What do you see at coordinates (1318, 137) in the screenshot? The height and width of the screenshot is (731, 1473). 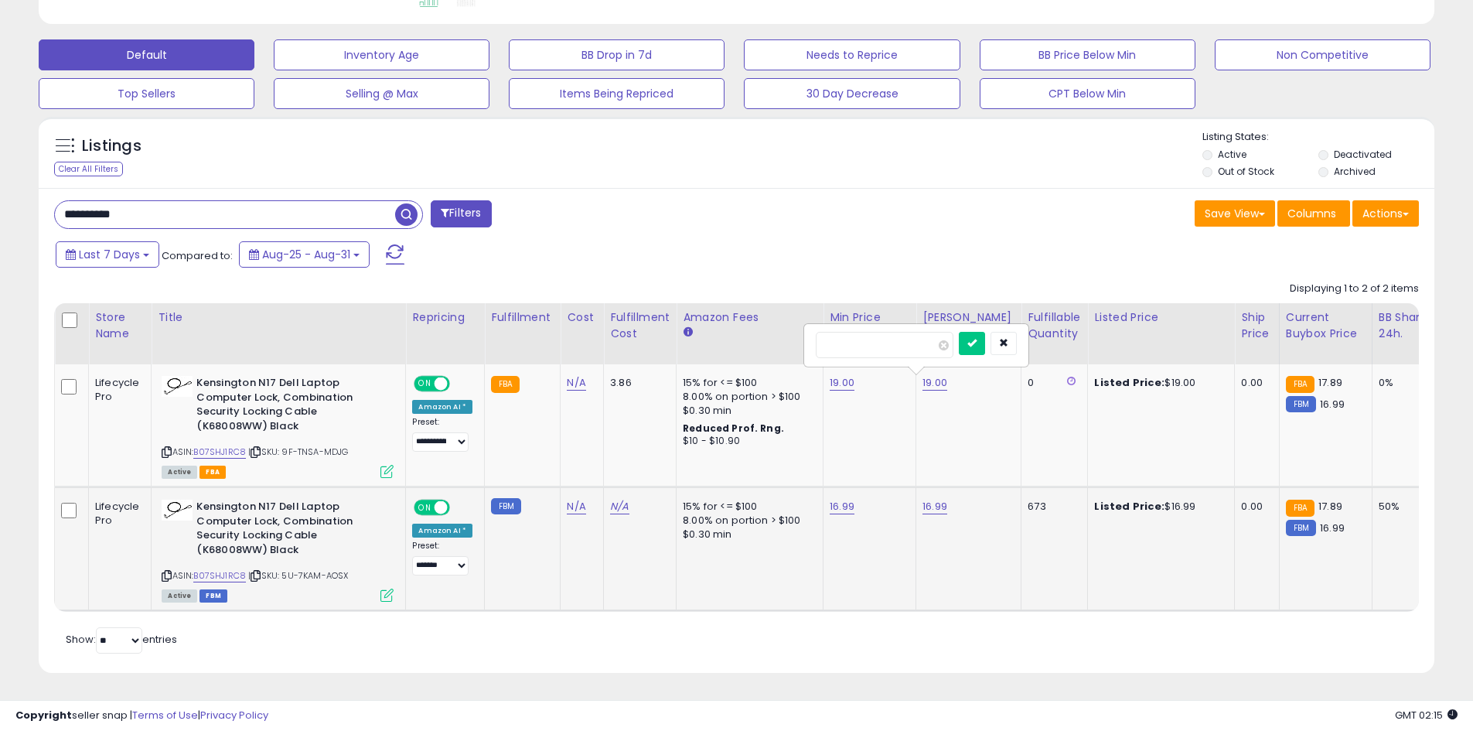 I see `p: Listing States:` at bounding box center [1318, 137].